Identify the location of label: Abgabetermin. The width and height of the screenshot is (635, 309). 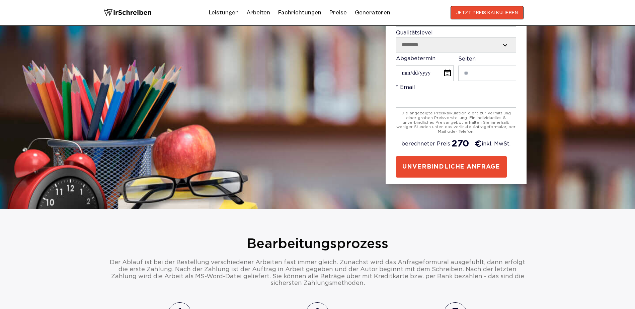
(425, 69).